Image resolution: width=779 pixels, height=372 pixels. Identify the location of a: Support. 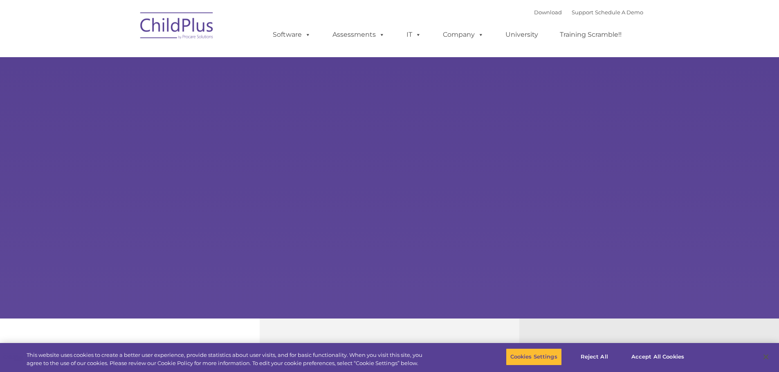
(582, 12).